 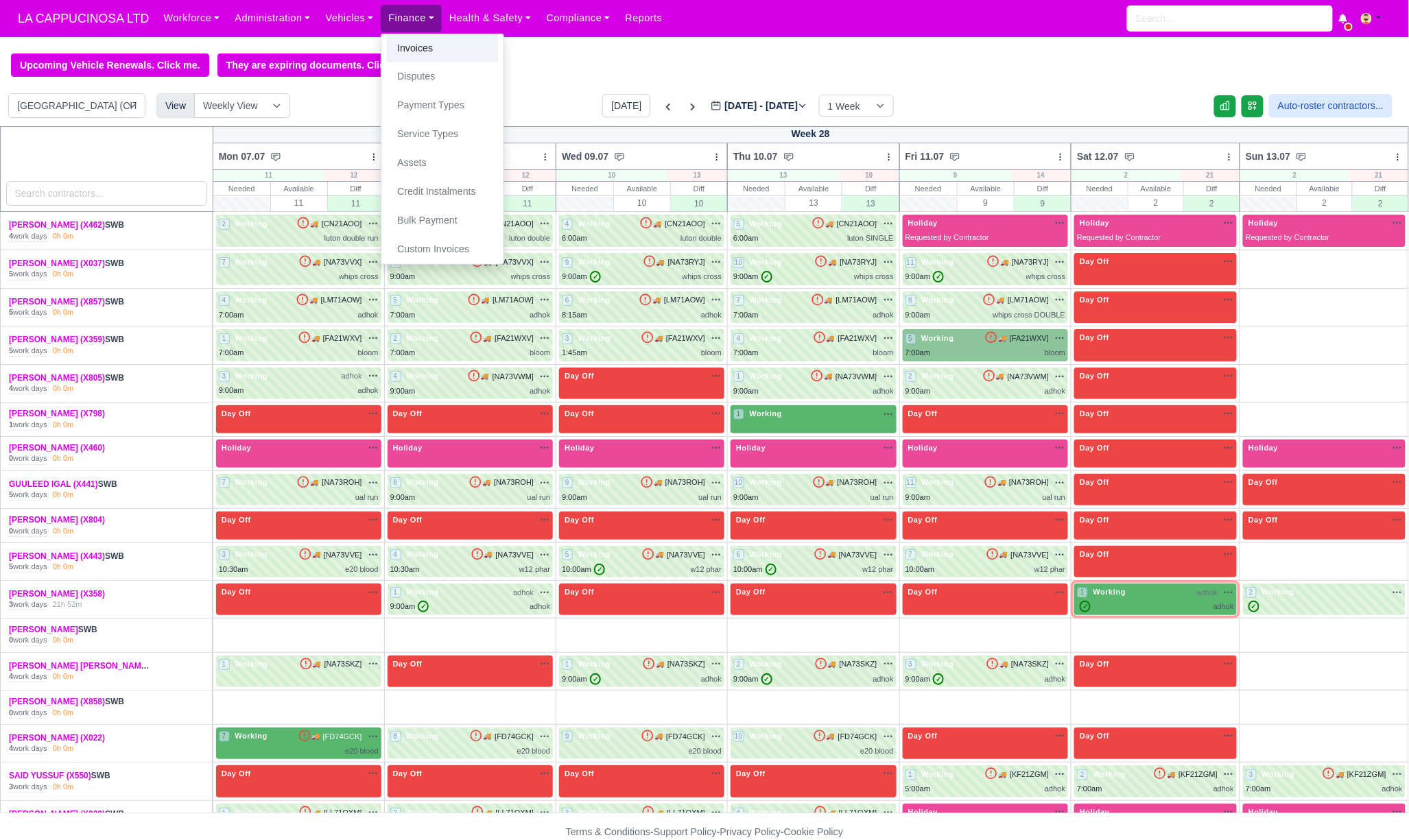 What do you see at coordinates (578, 18) in the screenshot?
I see `a: Compliance` at bounding box center [578, 18].